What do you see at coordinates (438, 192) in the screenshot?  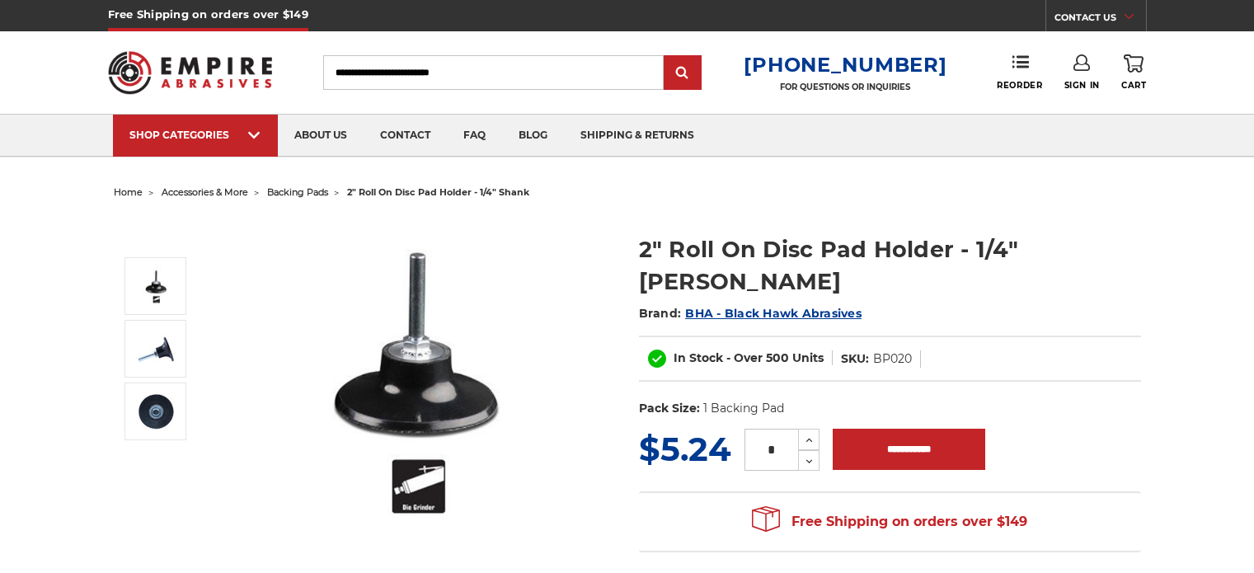 I see `span: 2" roll on disc pad holder - 1/4" shank` at bounding box center [438, 192].